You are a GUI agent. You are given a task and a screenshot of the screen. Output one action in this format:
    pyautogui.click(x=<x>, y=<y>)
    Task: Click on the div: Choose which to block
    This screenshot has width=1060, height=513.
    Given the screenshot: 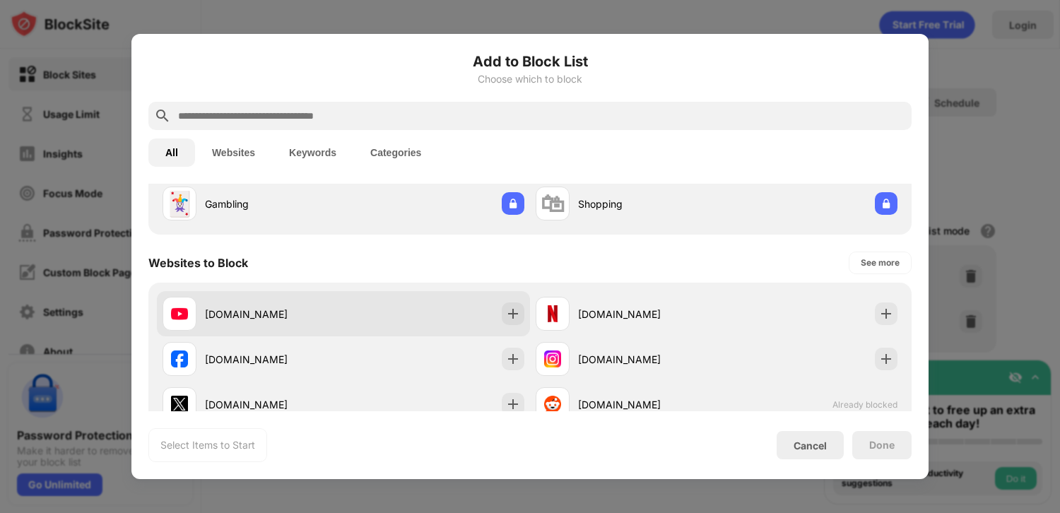 What is the action you would take?
    pyautogui.click(x=530, y=79)
    